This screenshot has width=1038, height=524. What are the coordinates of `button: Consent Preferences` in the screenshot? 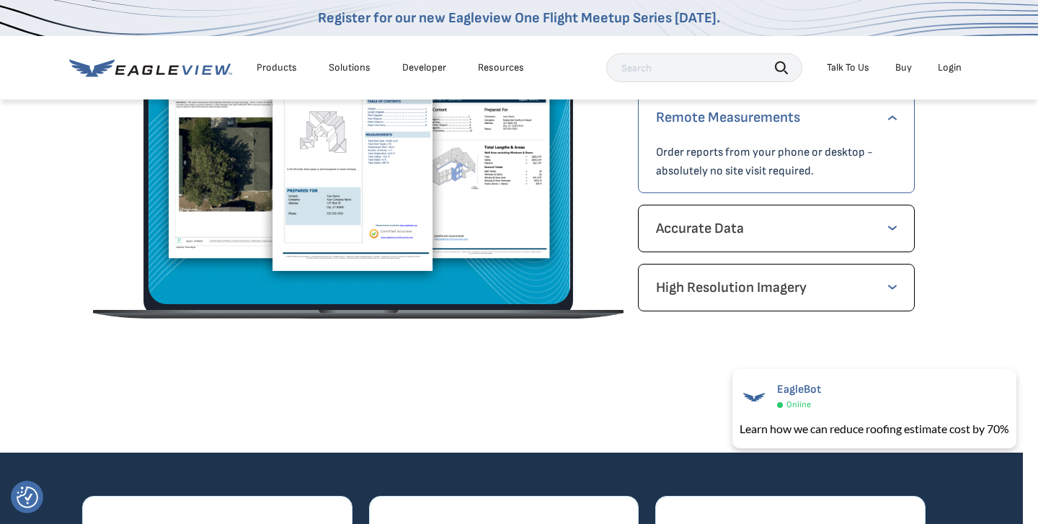 It's located at (27, 497).